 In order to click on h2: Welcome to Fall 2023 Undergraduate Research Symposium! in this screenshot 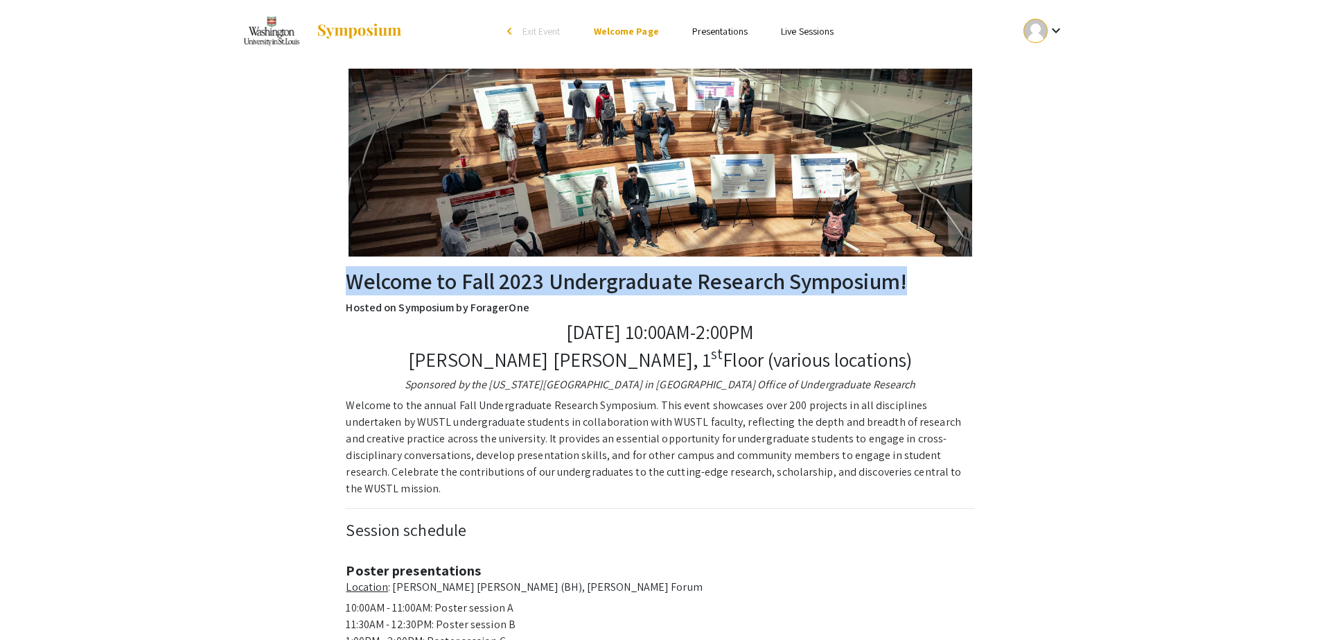, I will do `click(660, 281)`.